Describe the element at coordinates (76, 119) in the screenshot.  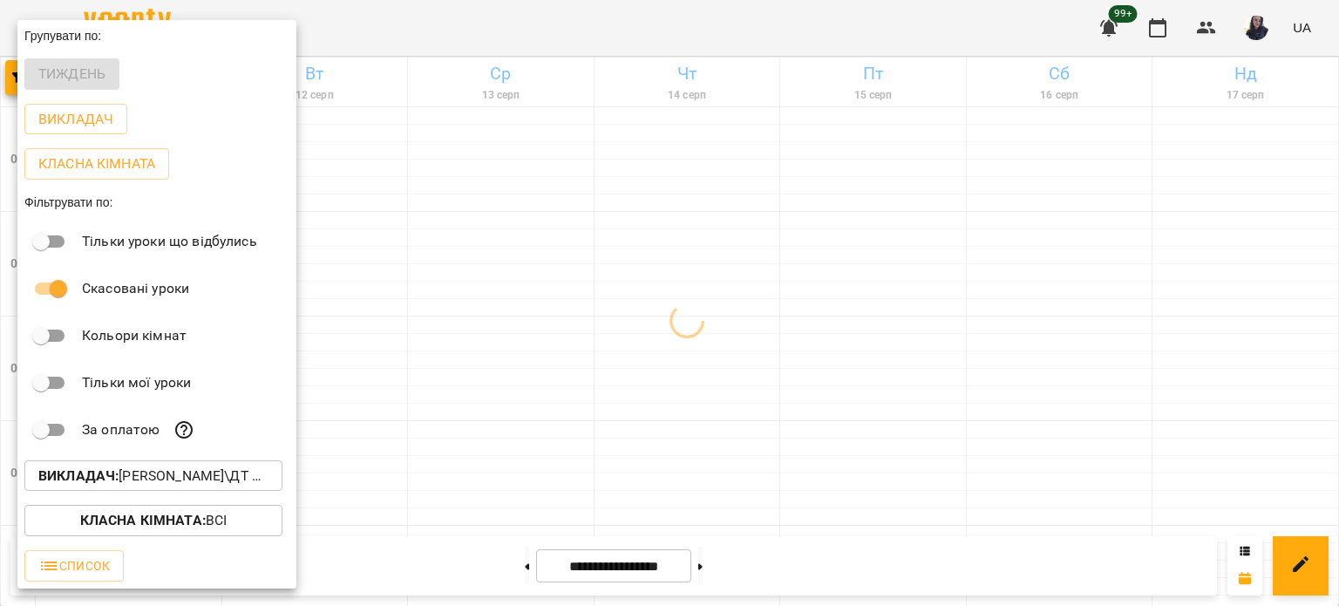
I see `button: Викладач` at that location.